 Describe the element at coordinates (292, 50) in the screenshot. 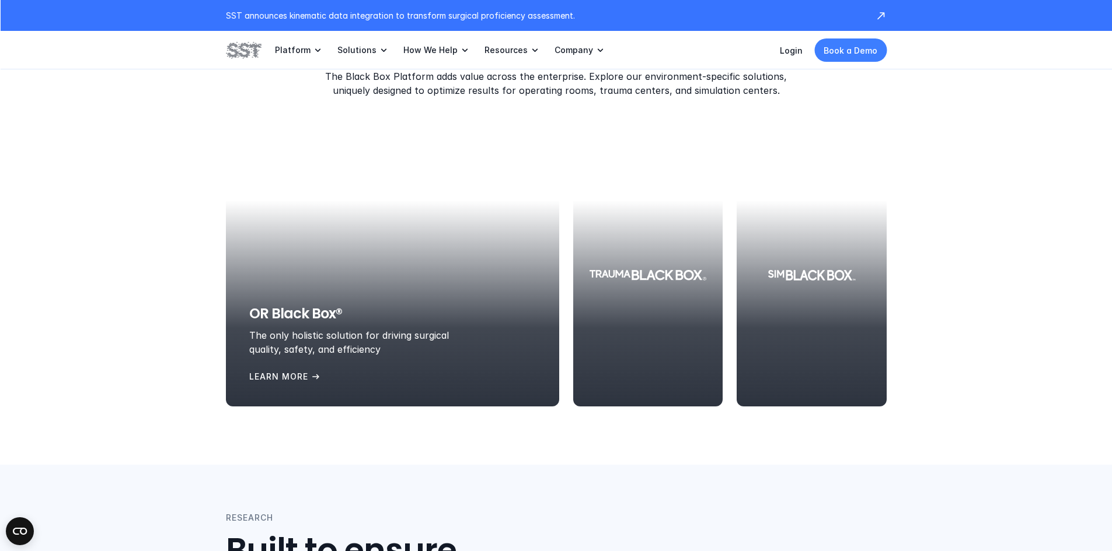

I see `p: Platform` at that location.